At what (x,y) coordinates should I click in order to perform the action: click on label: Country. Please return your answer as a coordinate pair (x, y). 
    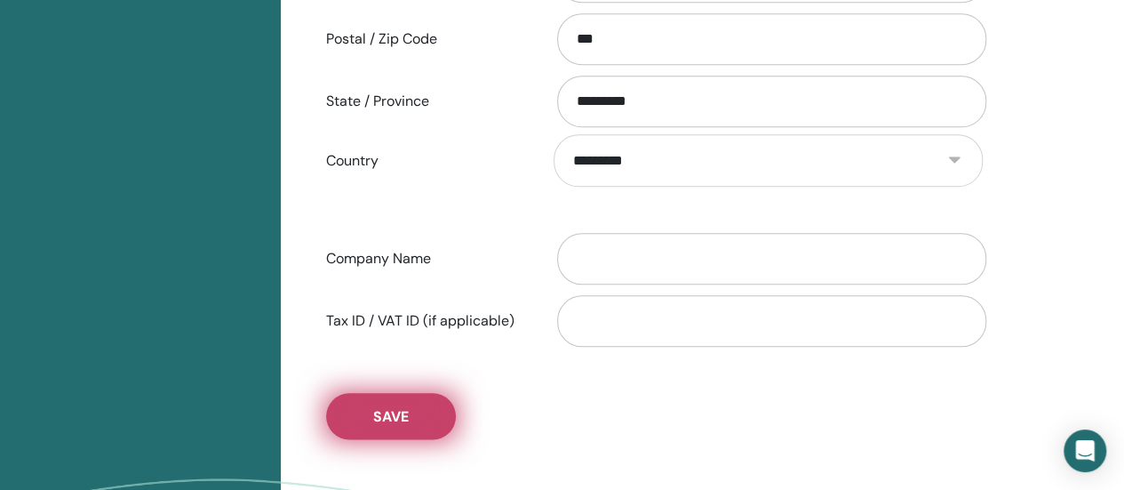
    Looking at the image, I should click on (426, 161).